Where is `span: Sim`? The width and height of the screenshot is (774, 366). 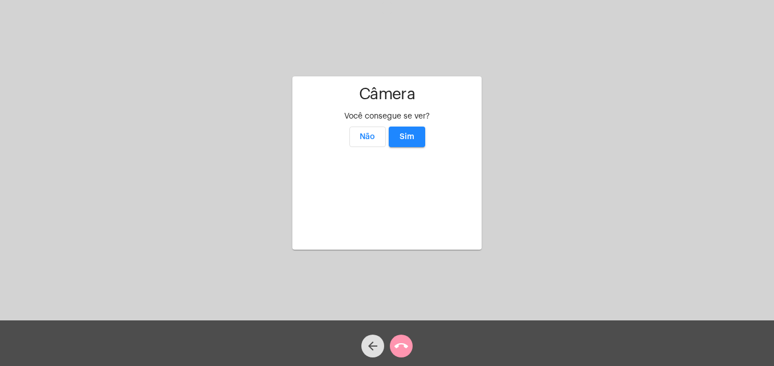
span: Sim is located at coordinates (407, 137).